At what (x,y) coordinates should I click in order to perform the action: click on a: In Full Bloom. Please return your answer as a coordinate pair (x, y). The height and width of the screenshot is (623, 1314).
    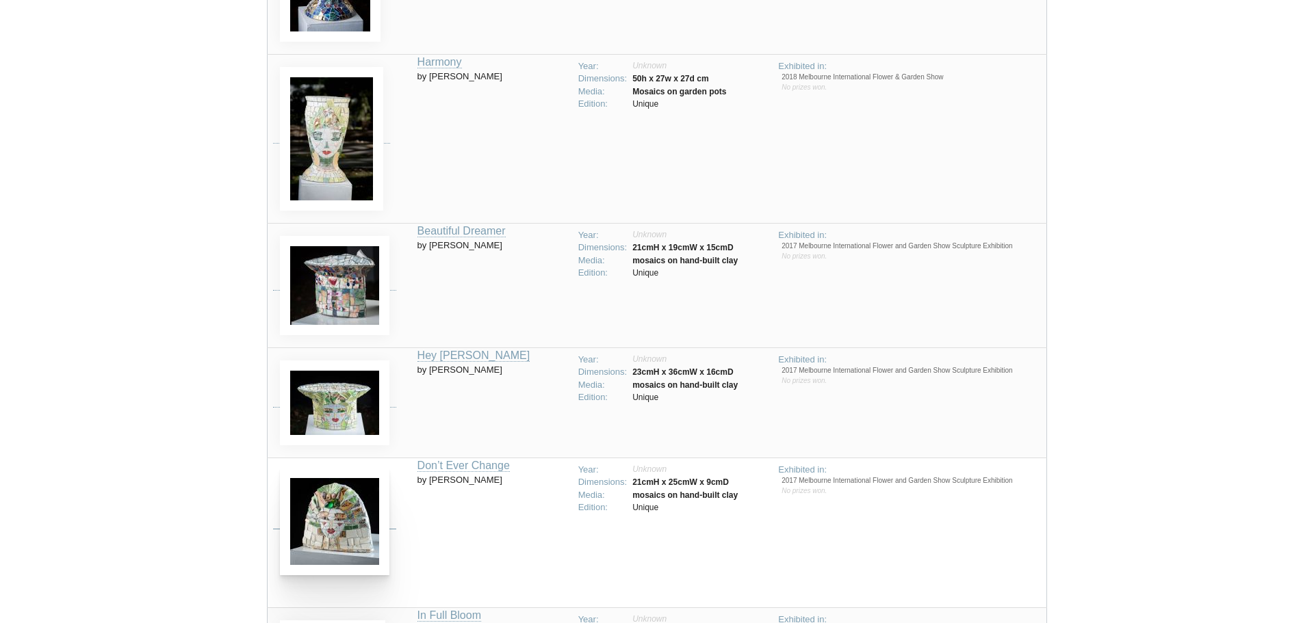
    Looking at the image, I should click on (449, 616).